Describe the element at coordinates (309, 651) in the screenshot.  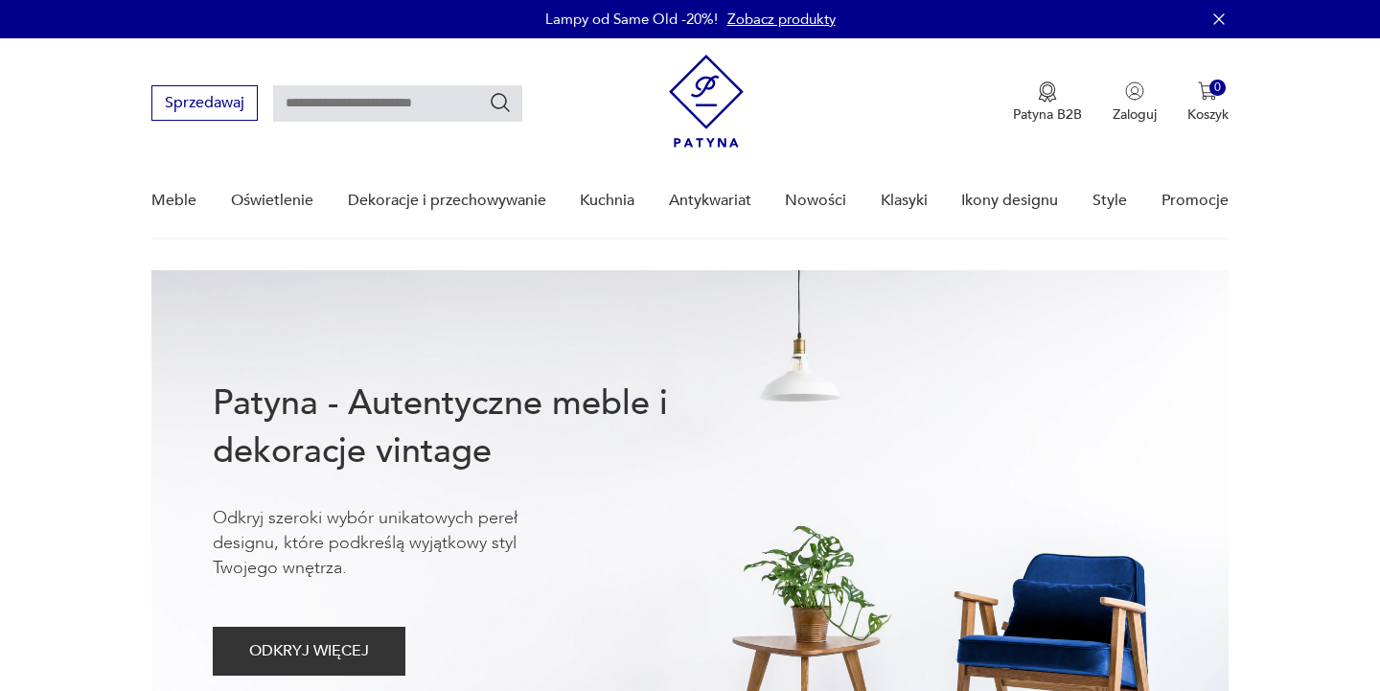
I see `button: ODKRYJ WIĘCEJ` at that location.